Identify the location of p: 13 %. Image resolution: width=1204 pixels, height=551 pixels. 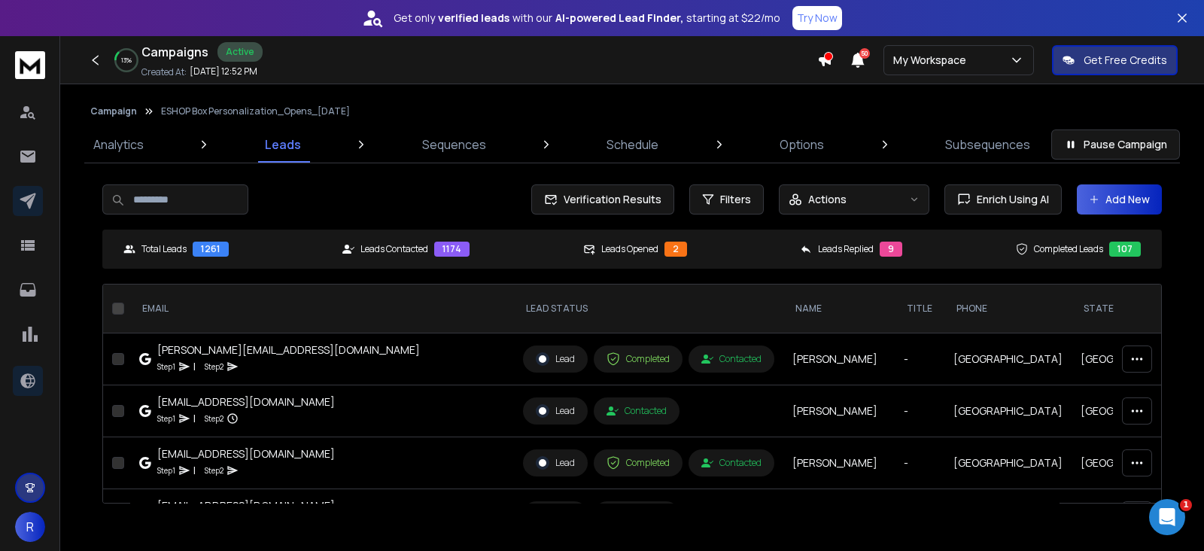
(126, 60).